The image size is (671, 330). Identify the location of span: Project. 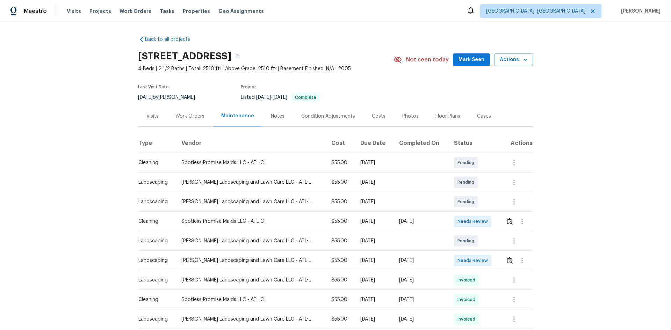
(249, 87).